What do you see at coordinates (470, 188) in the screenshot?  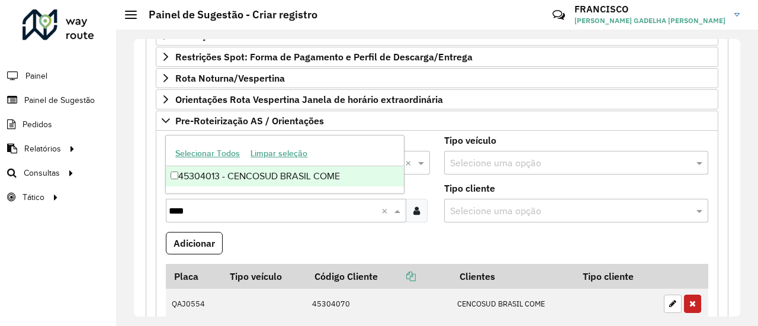 I see `label: Tipo cliente` at bounding box center [470, 188].